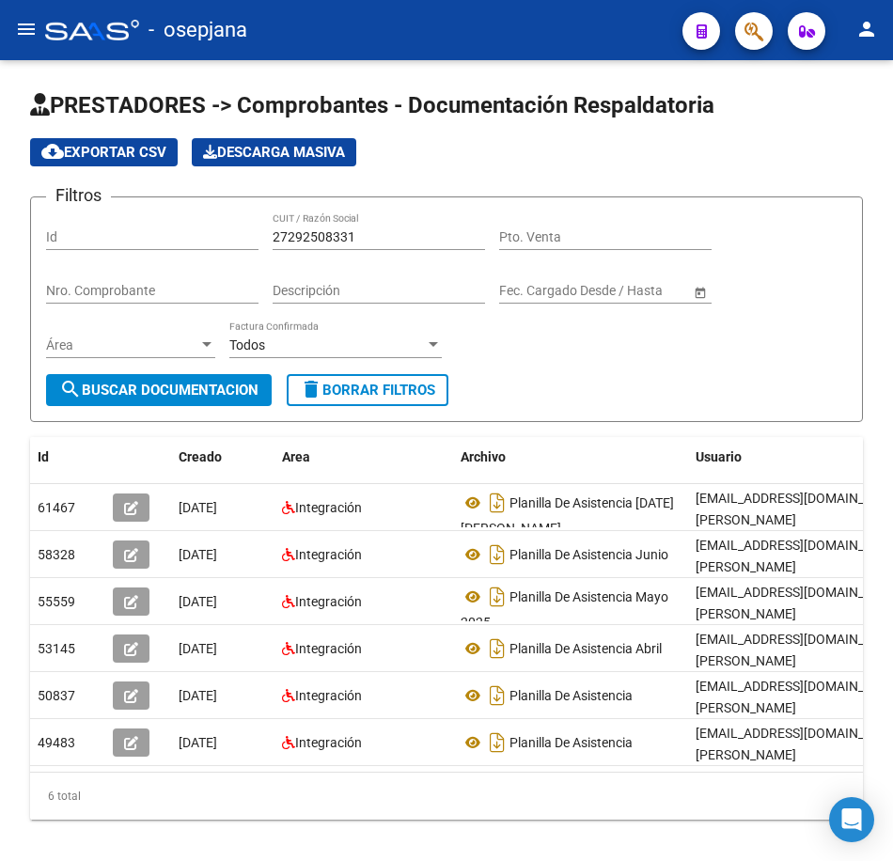 The width and height of the screenshot is (893, 861). Describe the element at coordinates (71, 389) in the screenshot. I see `mat-icon: search` at that location.